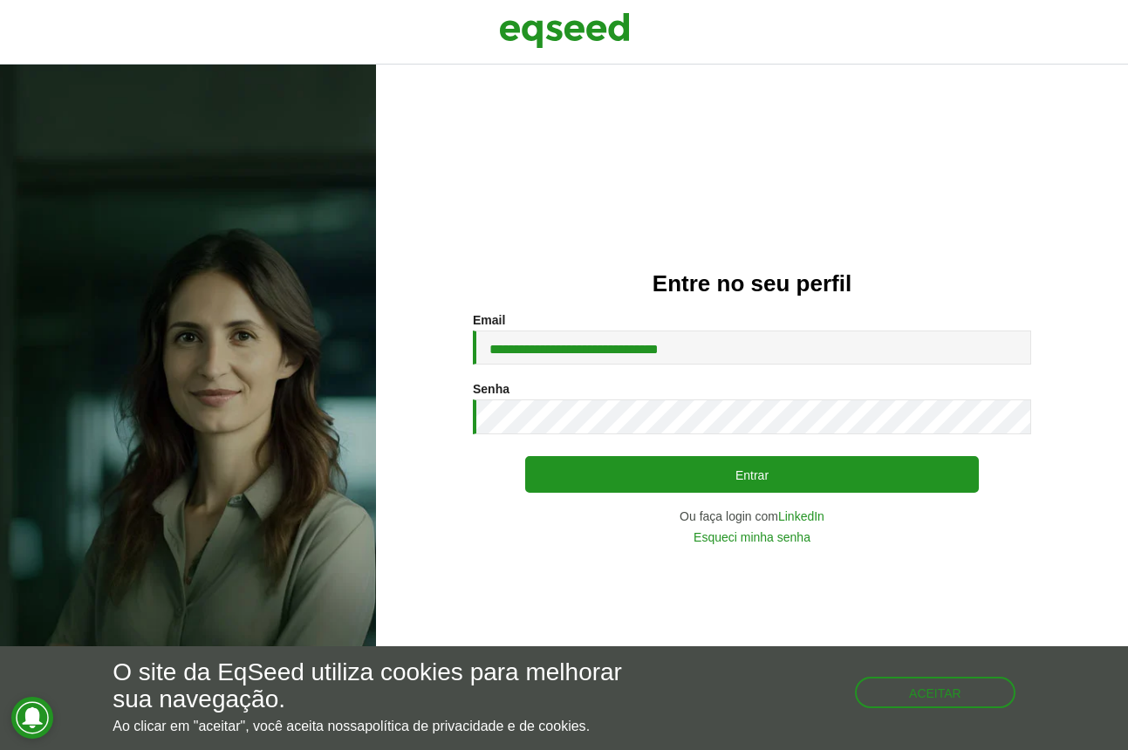 This screenshot has width=1128, height=750. What do you see at coordinates (475, 727) in the screenshot?
I see `a: política de privacidade e de cookies` at bounding box center [475, 727].